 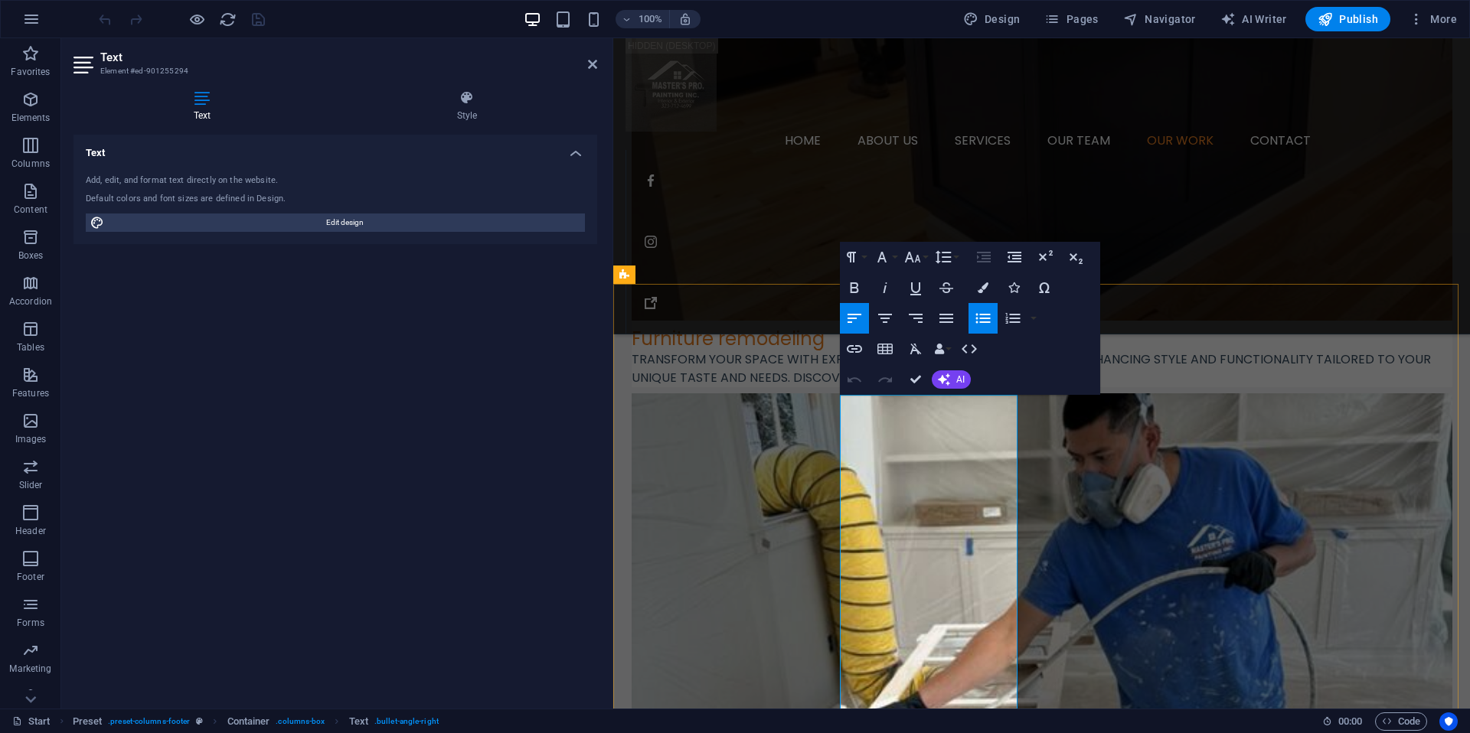 I want to click on button: Align Left, so click(x=854, y=318).